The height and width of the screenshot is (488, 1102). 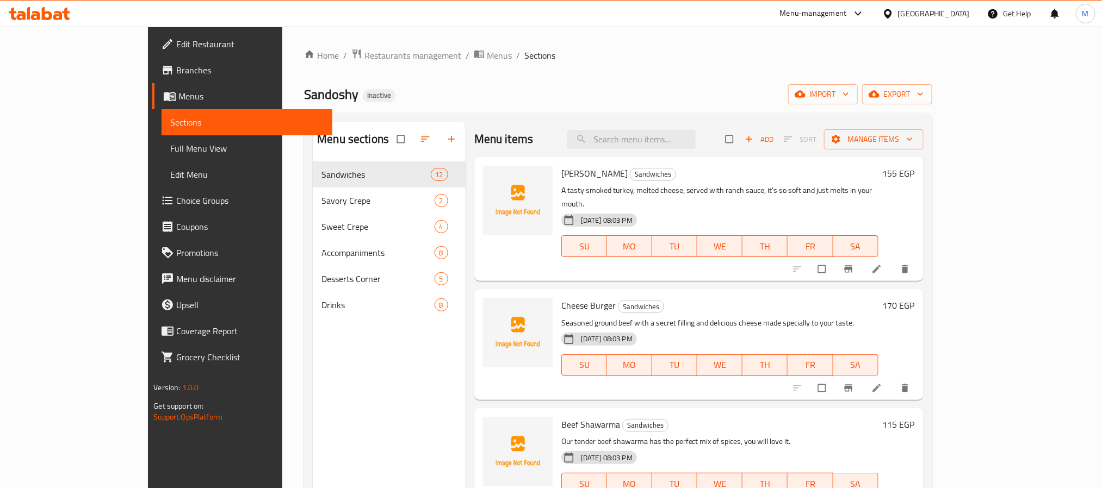 I want to click on span: Promotions, so click(x=250, y=253).